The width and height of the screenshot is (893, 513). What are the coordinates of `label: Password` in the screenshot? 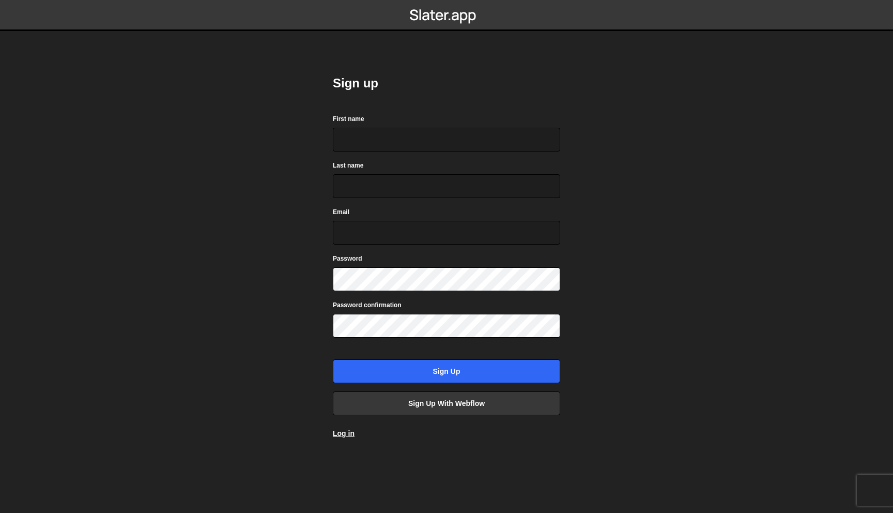 It's located at (347, 258).